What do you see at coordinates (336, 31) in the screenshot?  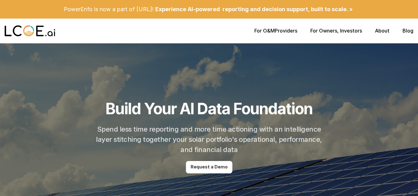 I see `p: , Investors` at bounding box center [336, 31].